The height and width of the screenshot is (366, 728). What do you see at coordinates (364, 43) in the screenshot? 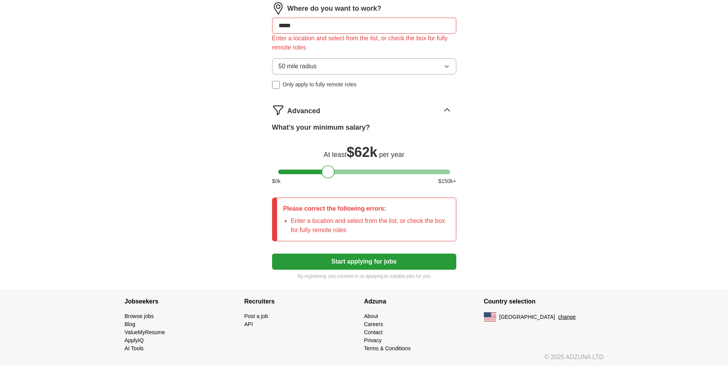
I see `div: Enter a location and select from the list, or check the box for fully remote roles` at bounding box center [364, 43].